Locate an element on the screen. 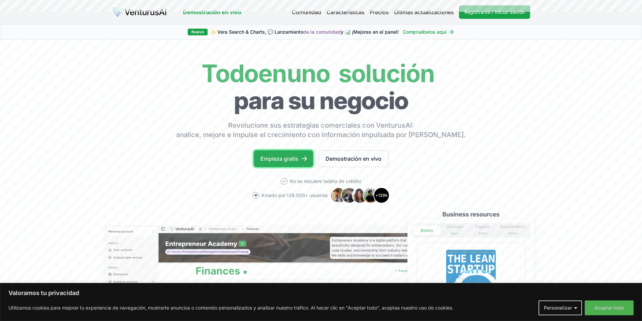 This screenshot has width=642, height=321. font: Registrarse / Iniciar sesión is located at coordinates (494, 12).